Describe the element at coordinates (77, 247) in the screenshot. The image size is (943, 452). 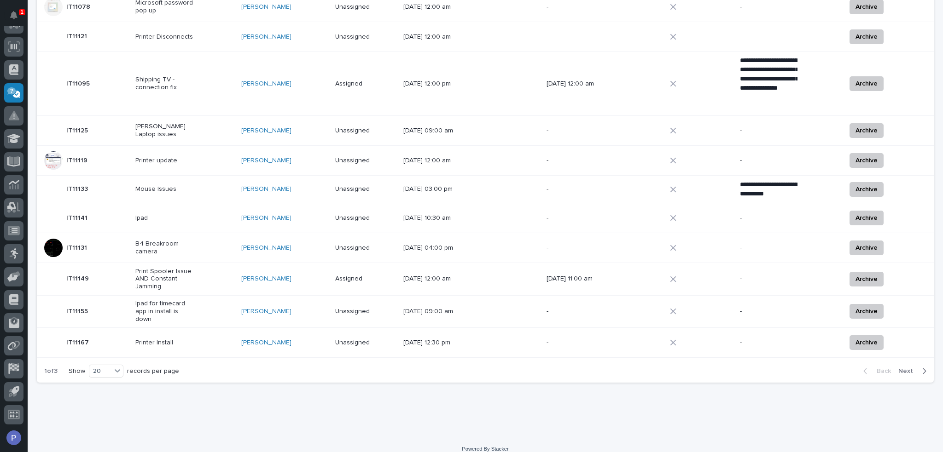
I see `p: IT11131` at that location.